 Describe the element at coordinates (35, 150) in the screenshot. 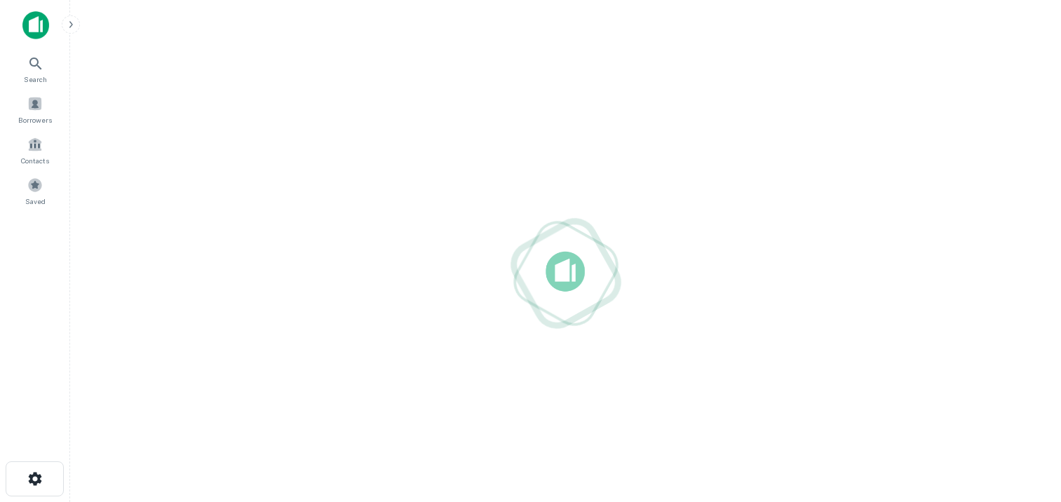

I see `div: Contacts` at that location.